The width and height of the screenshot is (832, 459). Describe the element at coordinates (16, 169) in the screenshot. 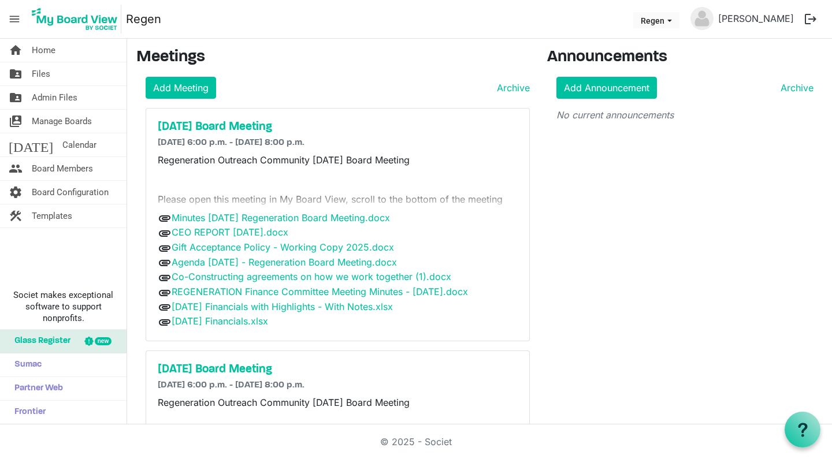

I see `span: people` at that location.